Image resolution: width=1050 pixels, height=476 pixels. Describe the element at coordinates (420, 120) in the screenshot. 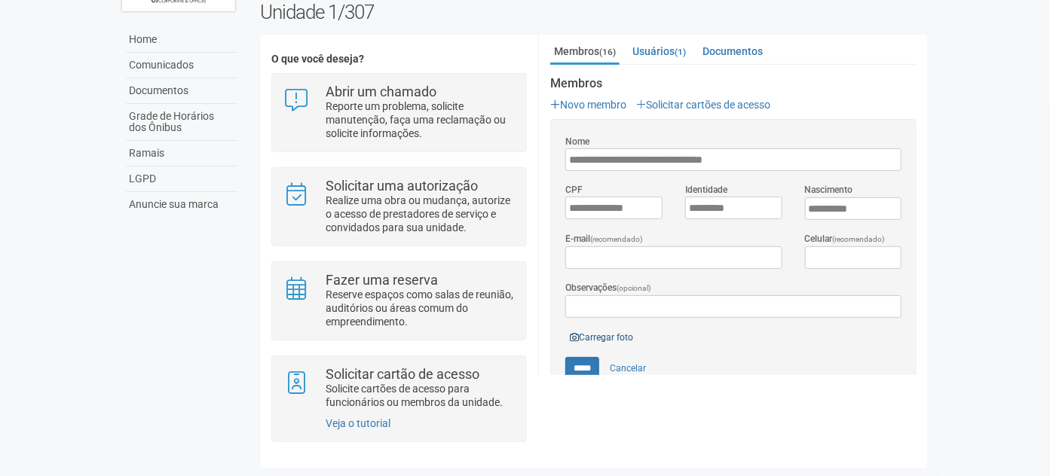

I see `p: Reporte um problema, solicite manutenção, faça uma reclamação ou solicite informações.` at that location.